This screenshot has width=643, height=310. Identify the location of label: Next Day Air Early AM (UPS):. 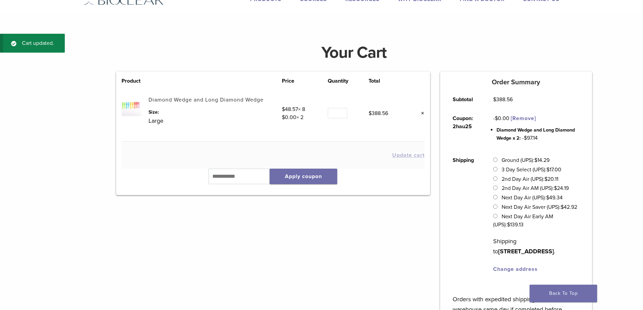
(523, 221).